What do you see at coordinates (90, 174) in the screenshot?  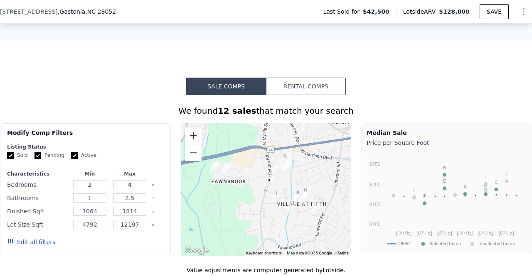 I see `div: Min` at bounding box center [90, 174].